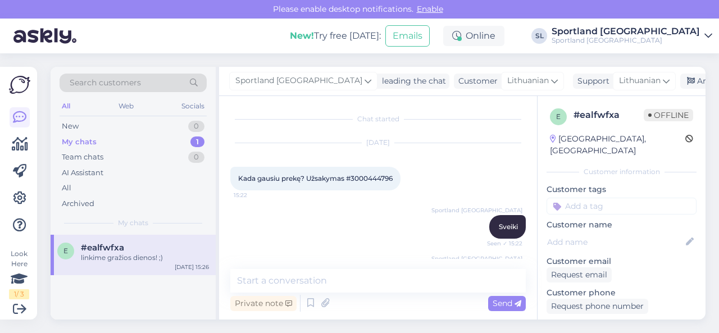 This screenshot has height=333, width=719. Describe the element at coordinates (591, 81) in the screenshot. I see `div: Support` at that location.